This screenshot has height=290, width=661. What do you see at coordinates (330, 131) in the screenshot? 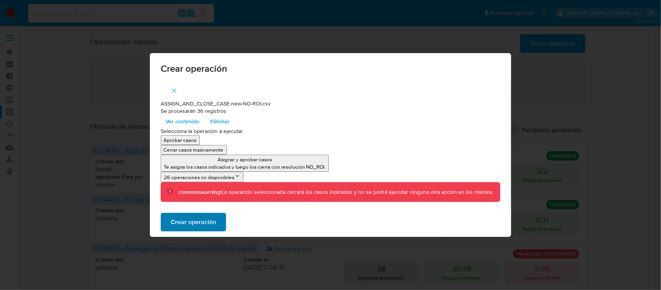
I see `p: Selecciona la operación a ejecutar` at bounding box center [330, 131].